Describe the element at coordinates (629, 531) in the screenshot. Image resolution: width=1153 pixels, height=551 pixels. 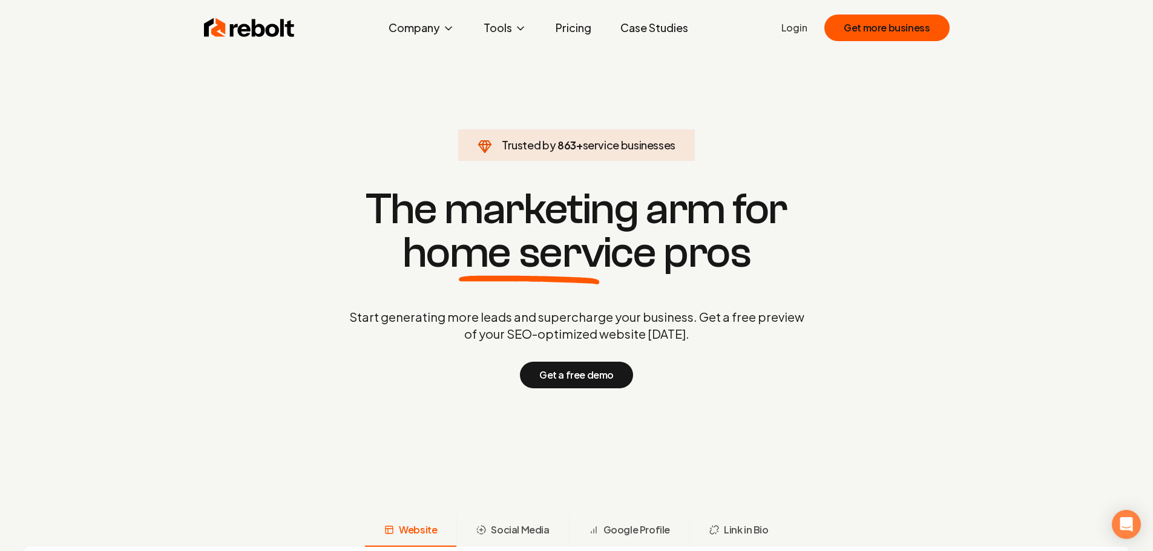
I see `button: Google Profile` at that location.